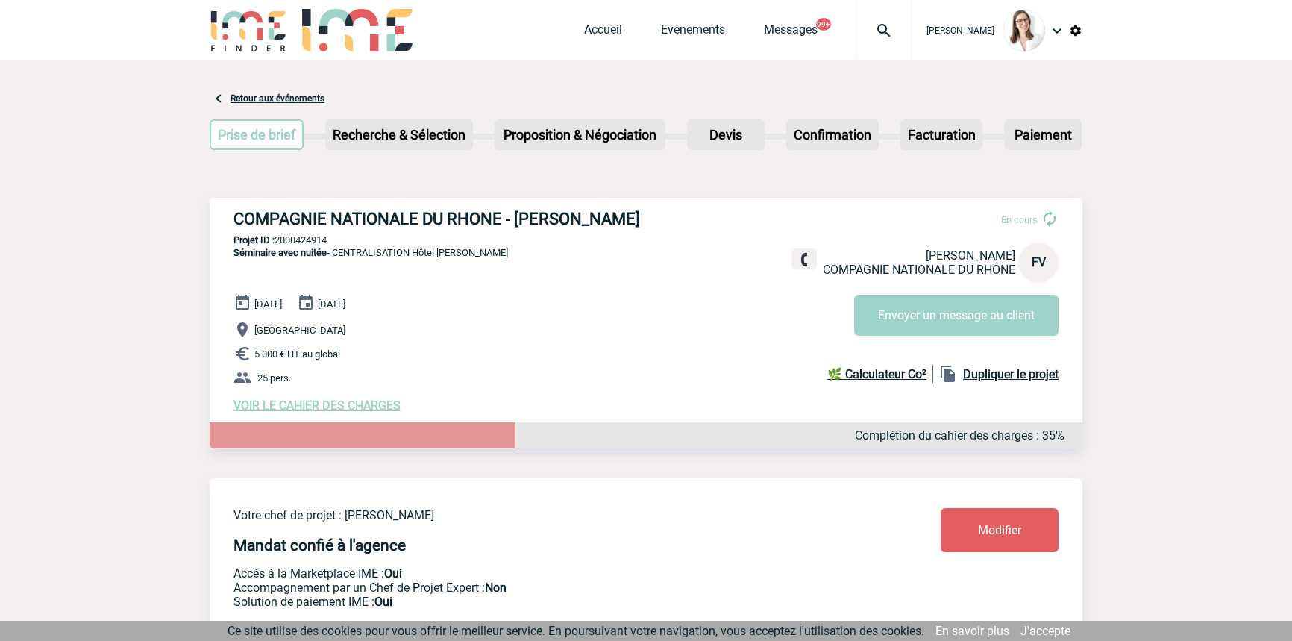 The height and width of the screenshot is (641, 1292). What do you see at coordinates (1045, 630) in the screenshot?
I see `a: J'accepte` at bounding box center [1045, 630].